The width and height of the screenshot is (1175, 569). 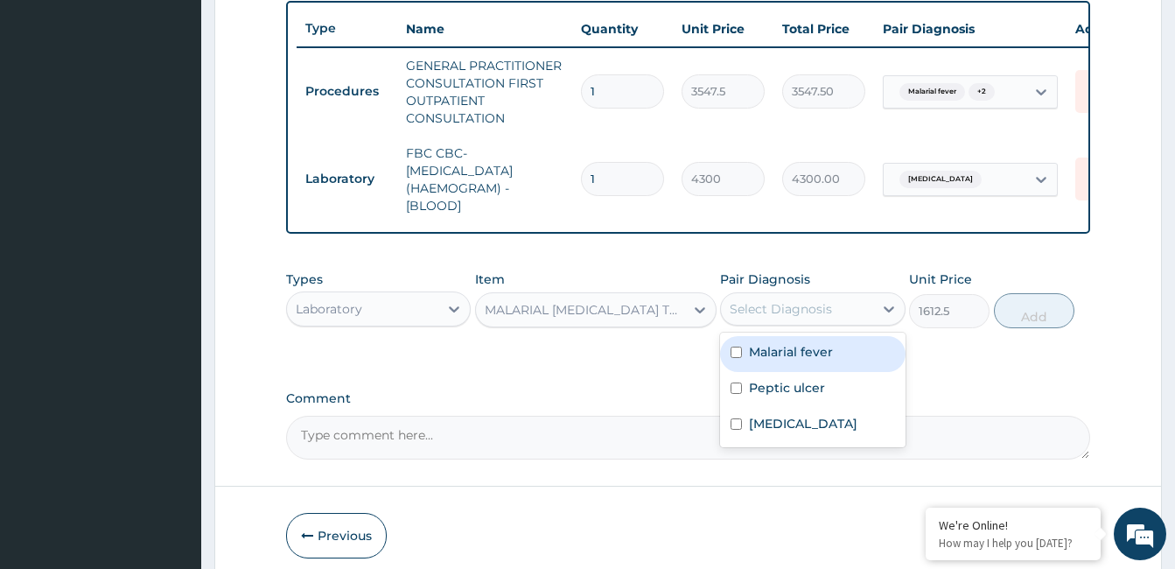 What do you see at coordinates (780, 309) in the screenshot?
I see `div: Select Diagnosis` at bounding box center [780, 309].